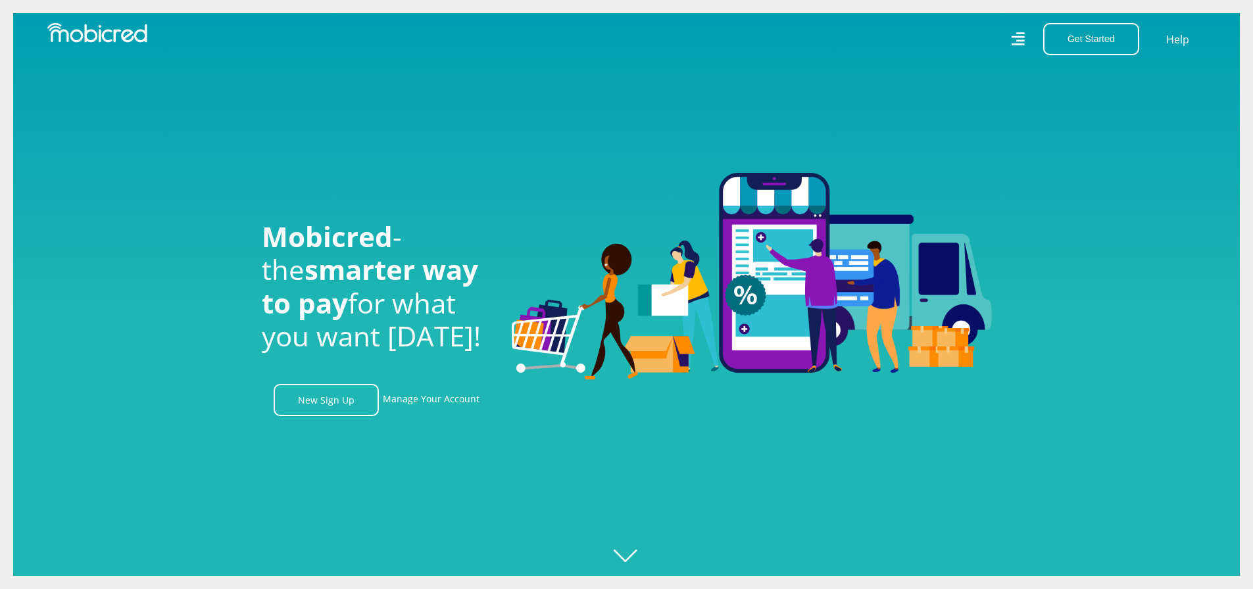  What do you see at coordinates (1177, 39) in the screenshot?
I see `a: Help` at bounding box center [1177, 39].